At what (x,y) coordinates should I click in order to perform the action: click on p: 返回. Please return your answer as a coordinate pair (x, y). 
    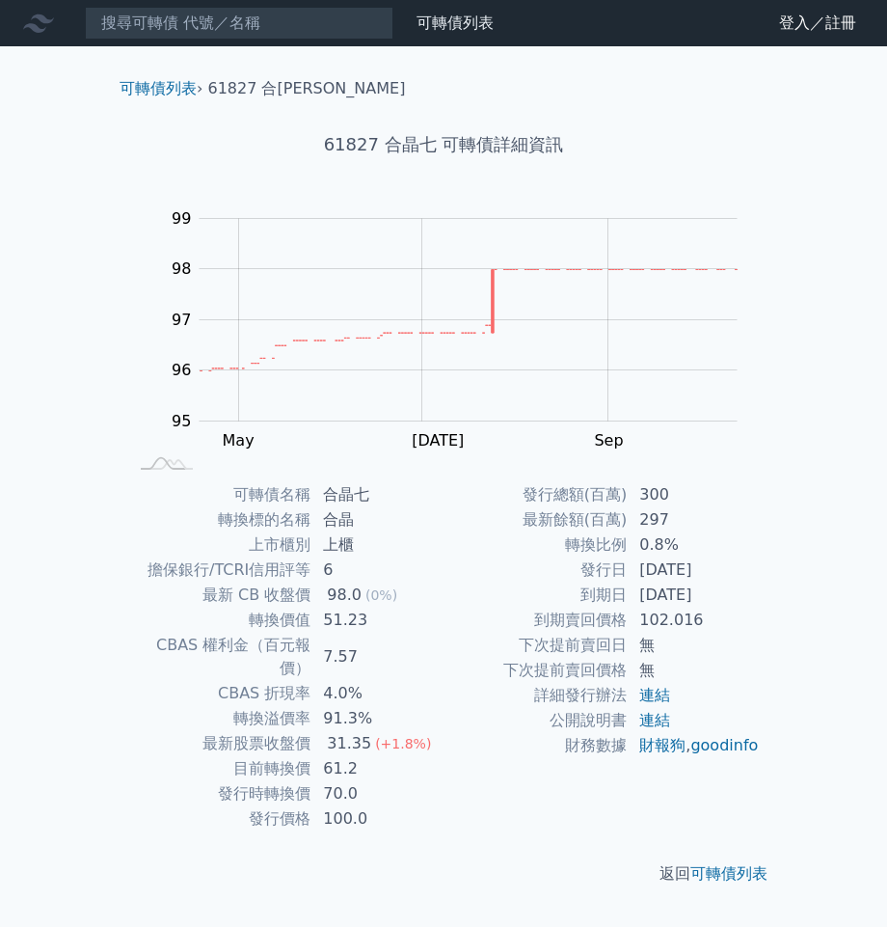
    Looking at the image, I should click on (444, 874).